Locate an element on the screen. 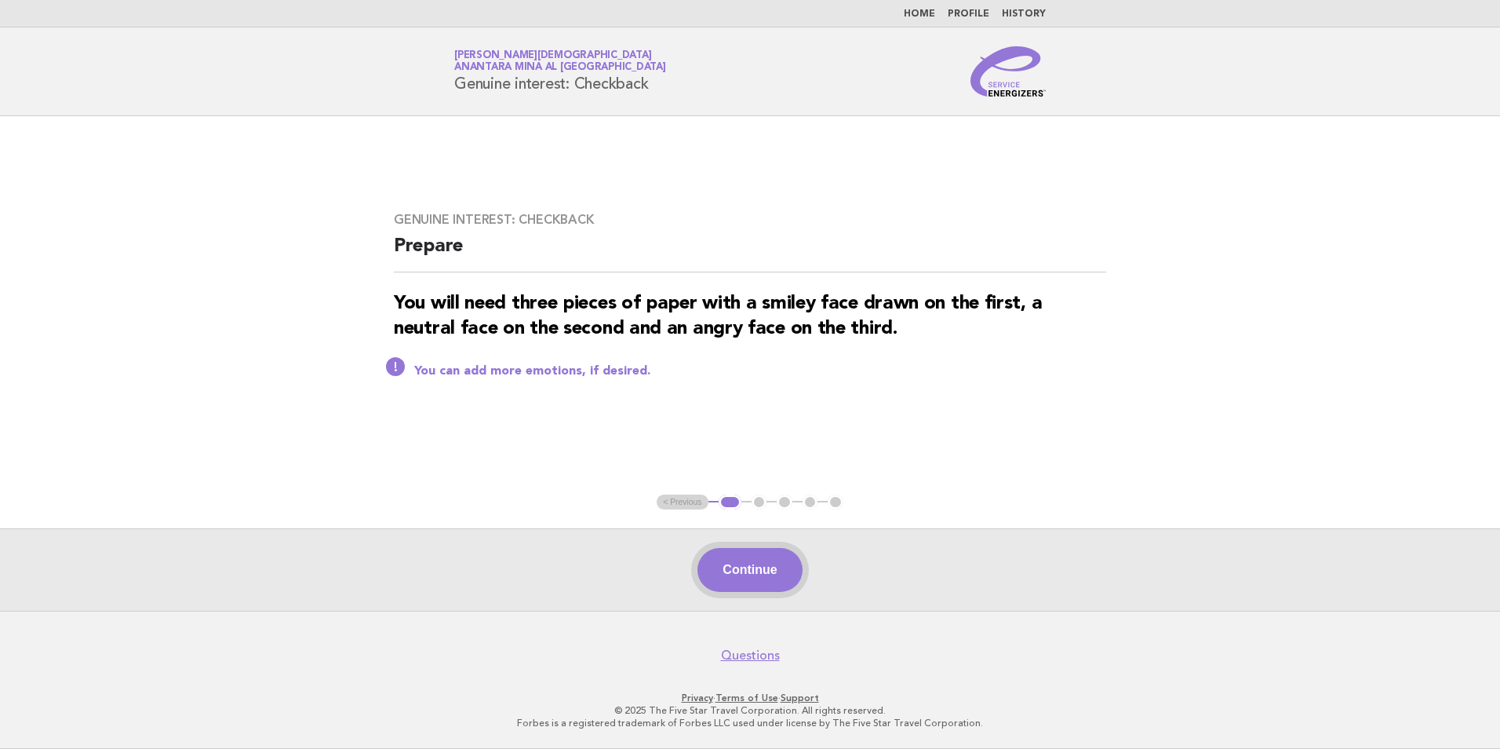 This screenshot has height=749, width=1500. p: © 2025 The Five Star Travel Corporation. All rights reserved. is located at coordinates (750, 710).